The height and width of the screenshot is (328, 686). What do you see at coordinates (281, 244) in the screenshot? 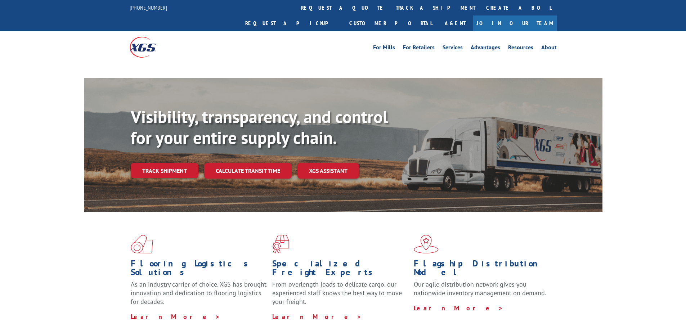
I see `img: xgs-icon-focused-on-flooring-red` at bounding box center [281, 244].